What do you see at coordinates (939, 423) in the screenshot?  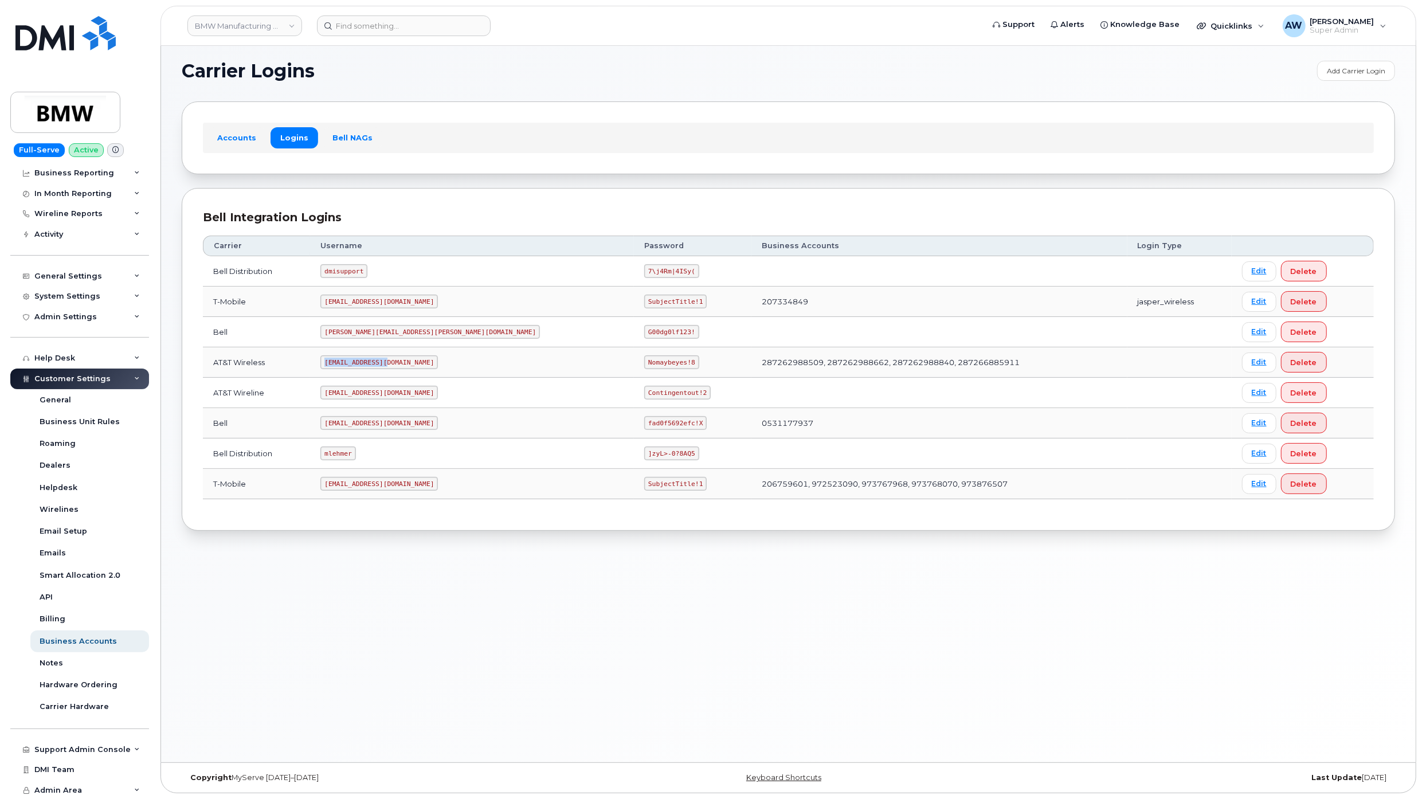 I see `td: 0531177937` at bounding box center [939, 423].